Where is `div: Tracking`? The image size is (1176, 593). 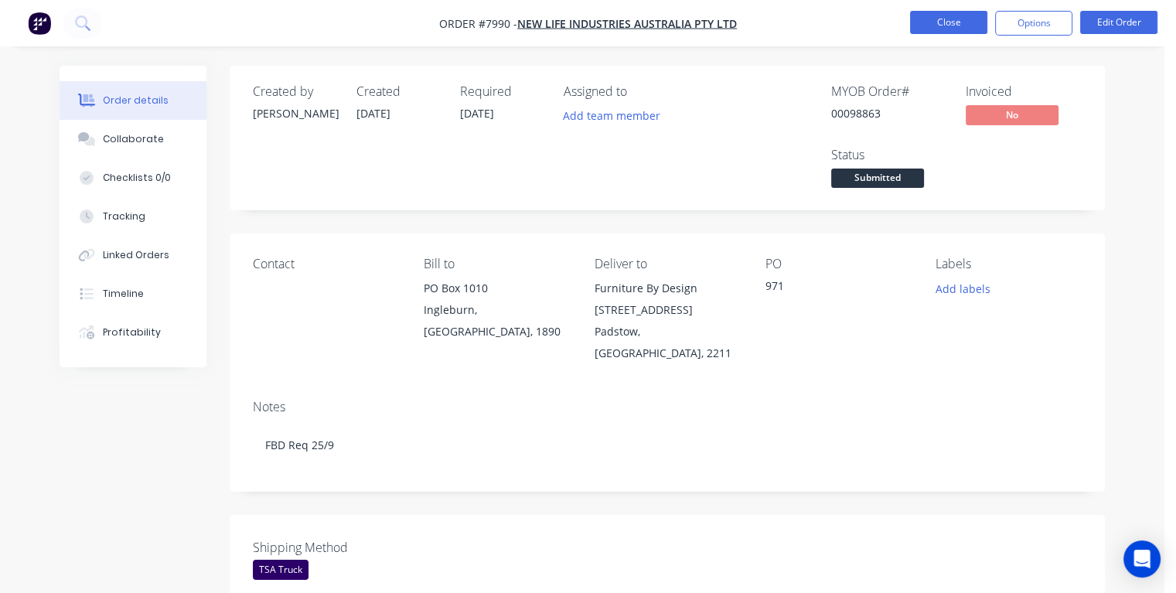
div: Tracking is located at coordinates (124, 217).